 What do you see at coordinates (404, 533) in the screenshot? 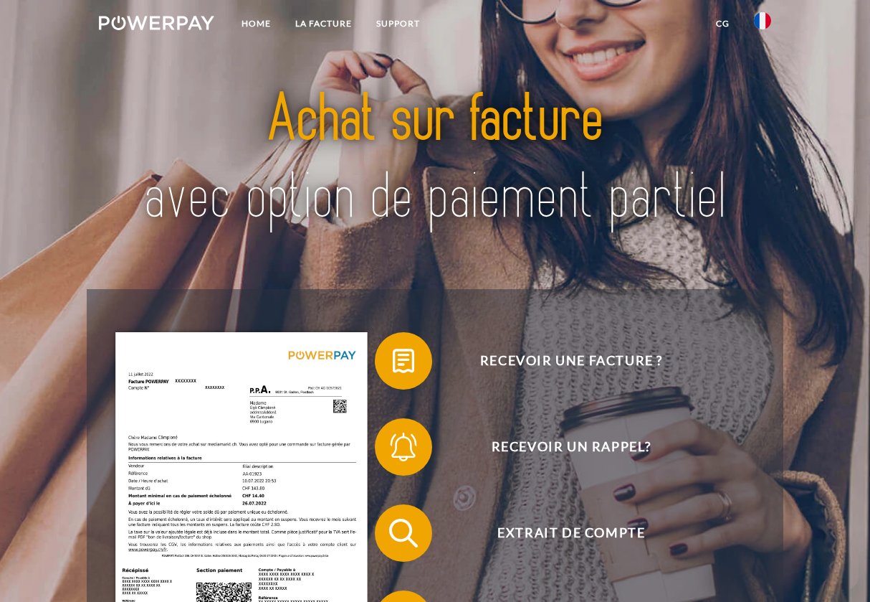
I see `img: qb_search.svg` at bounding box center [404, 533].